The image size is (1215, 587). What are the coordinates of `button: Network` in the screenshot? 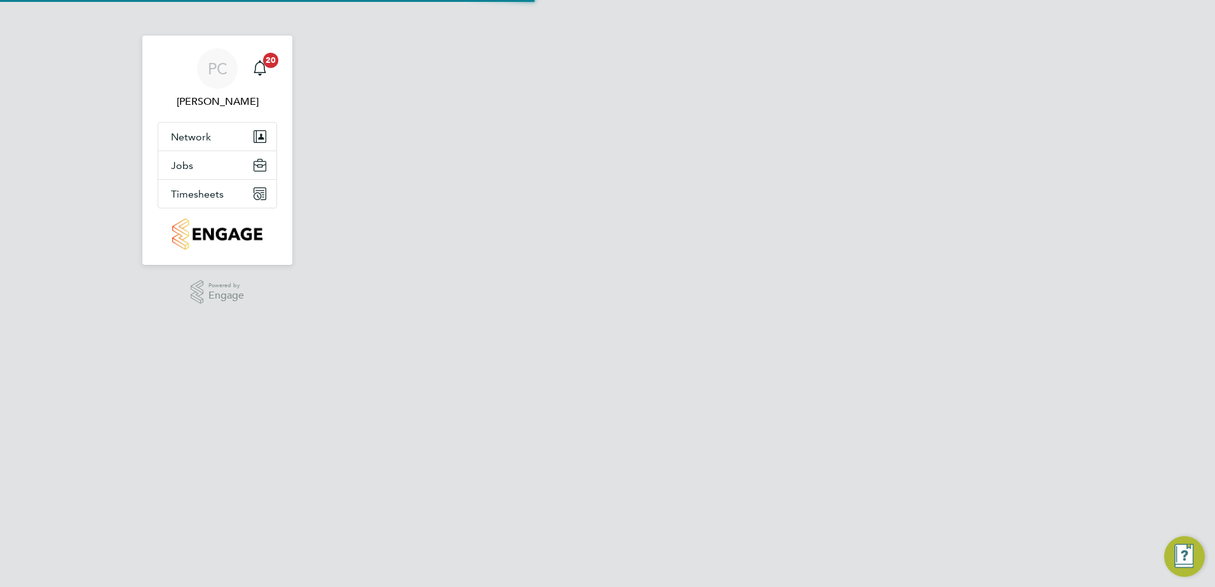 It's located at (217, 137).